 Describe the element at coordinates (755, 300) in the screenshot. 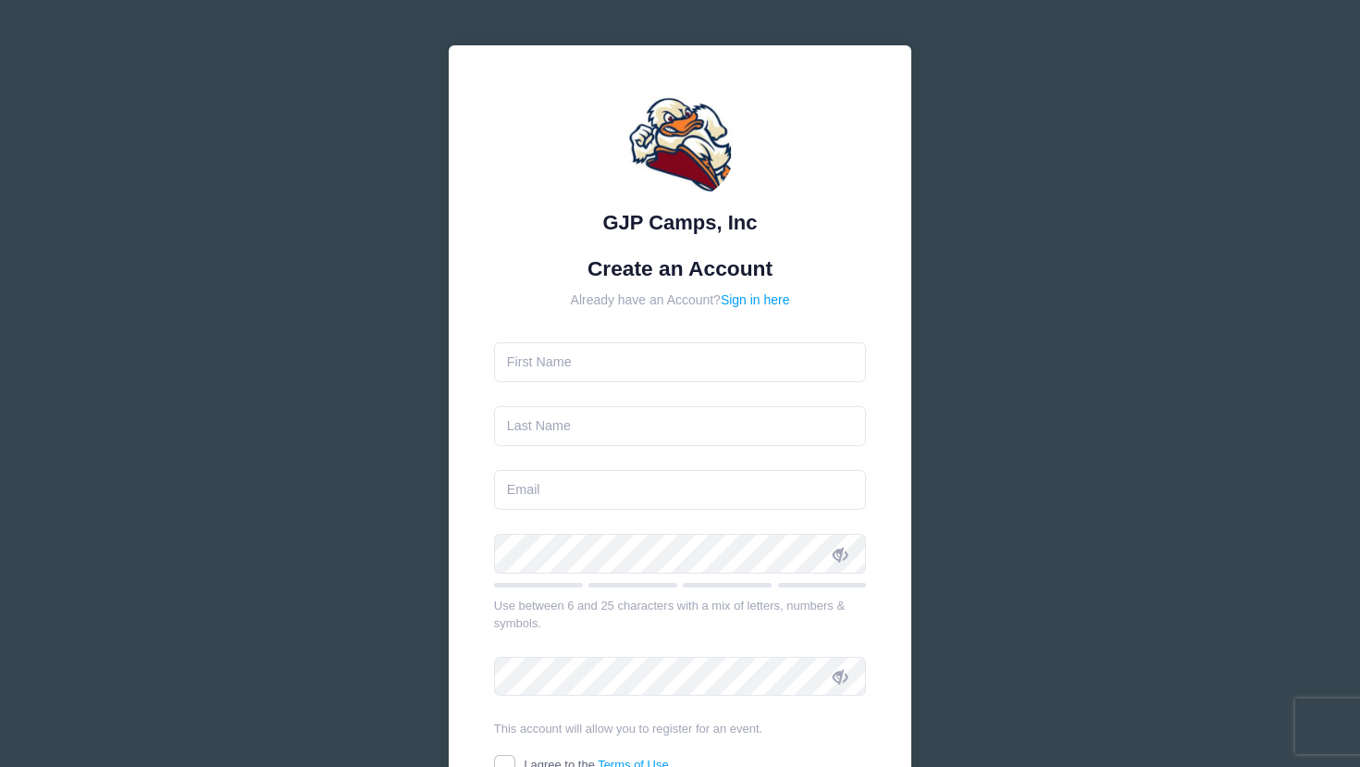

I see `a: Sign in here` at that location.